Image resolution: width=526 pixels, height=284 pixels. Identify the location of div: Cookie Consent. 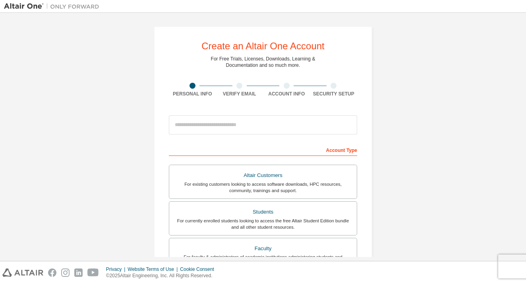
(199, 269).